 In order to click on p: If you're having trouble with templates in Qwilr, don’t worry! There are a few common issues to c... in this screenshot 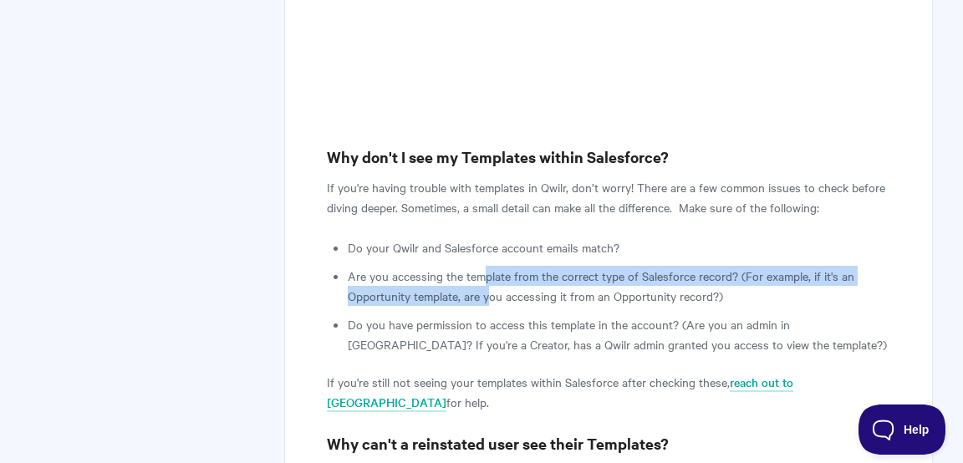, I will do `click(608, 197)`.